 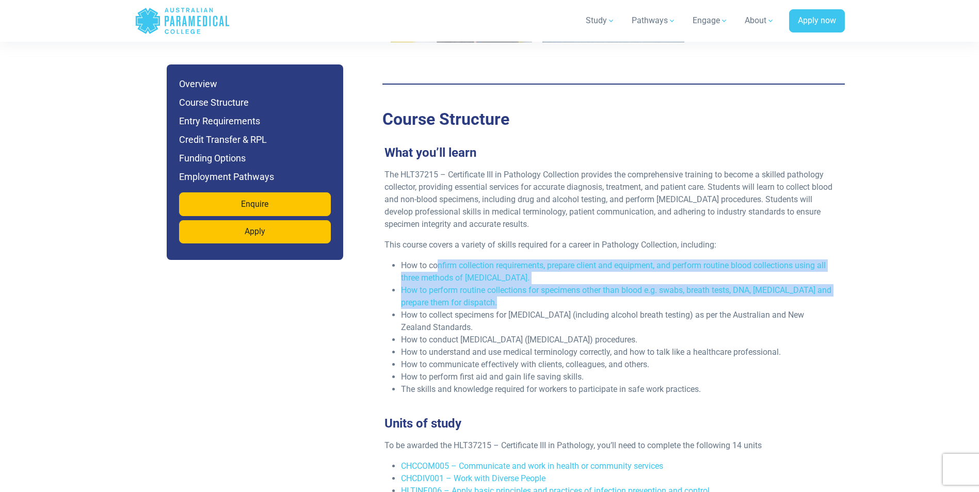 I want to click on a: CHCCOM005 – Communicate and work in health or community services, so click(x=532, y=466).